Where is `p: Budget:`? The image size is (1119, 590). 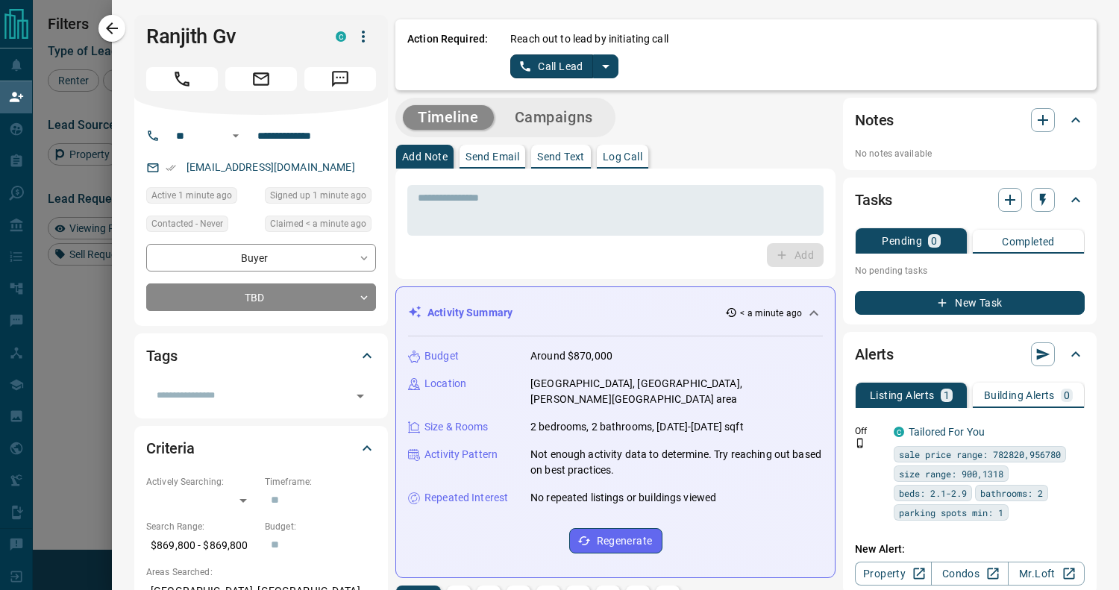 p: Budget: is located at coordinates (320, 527).